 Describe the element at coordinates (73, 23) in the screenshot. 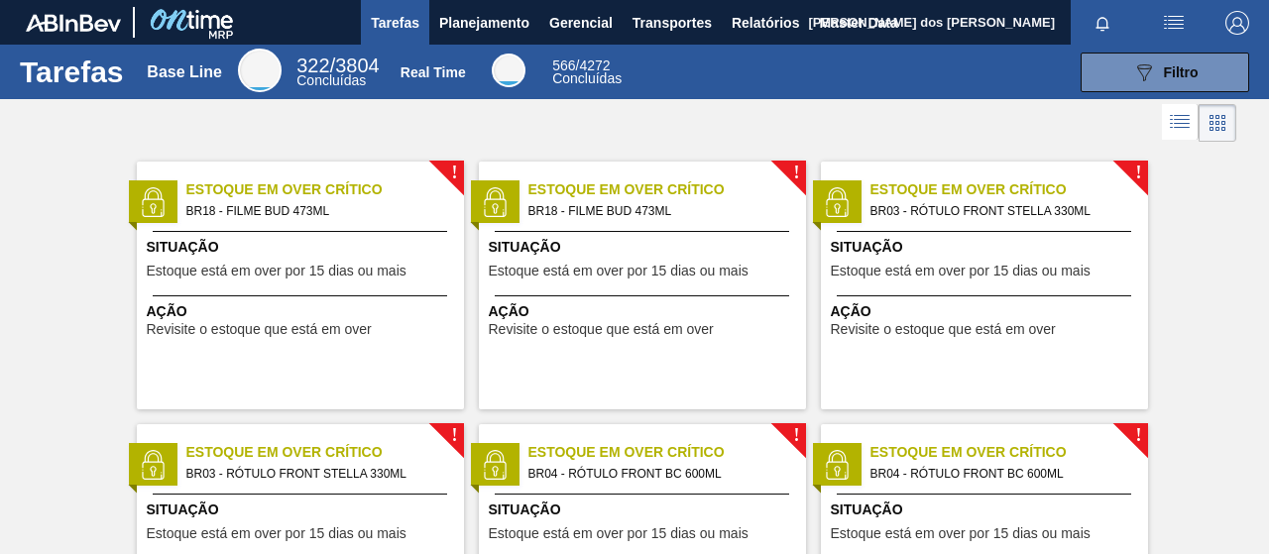

I see `img: TNhmsLtSVTkK8tSr43FrP2fwEKptu5GPRR3wAAAABJRU5ErkJggg==` at that location.